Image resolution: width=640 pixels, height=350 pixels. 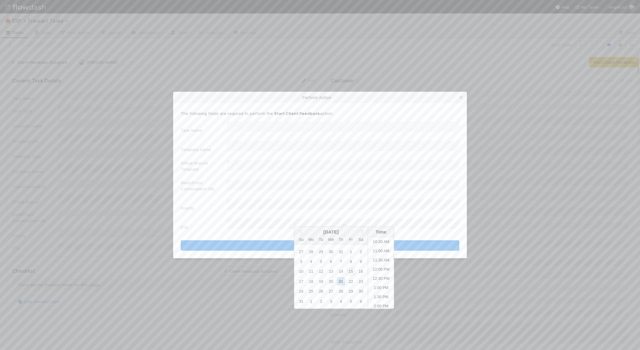 What do you see at coordinates (320, 245) in the screenshot?
I see `button: Start Client Feedback` at bounding box center [320, 245].